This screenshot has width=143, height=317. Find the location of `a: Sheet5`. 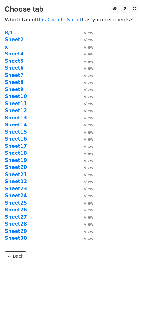

a: Sheet5 is located at coordinates (14, 61).